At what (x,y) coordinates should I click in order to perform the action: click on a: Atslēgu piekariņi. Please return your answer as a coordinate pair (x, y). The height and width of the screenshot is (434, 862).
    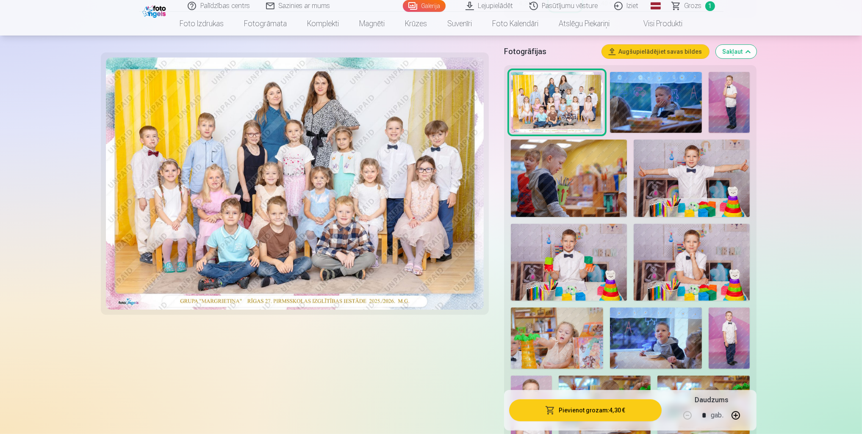
    Looking at the image, I should click on (584, 24).